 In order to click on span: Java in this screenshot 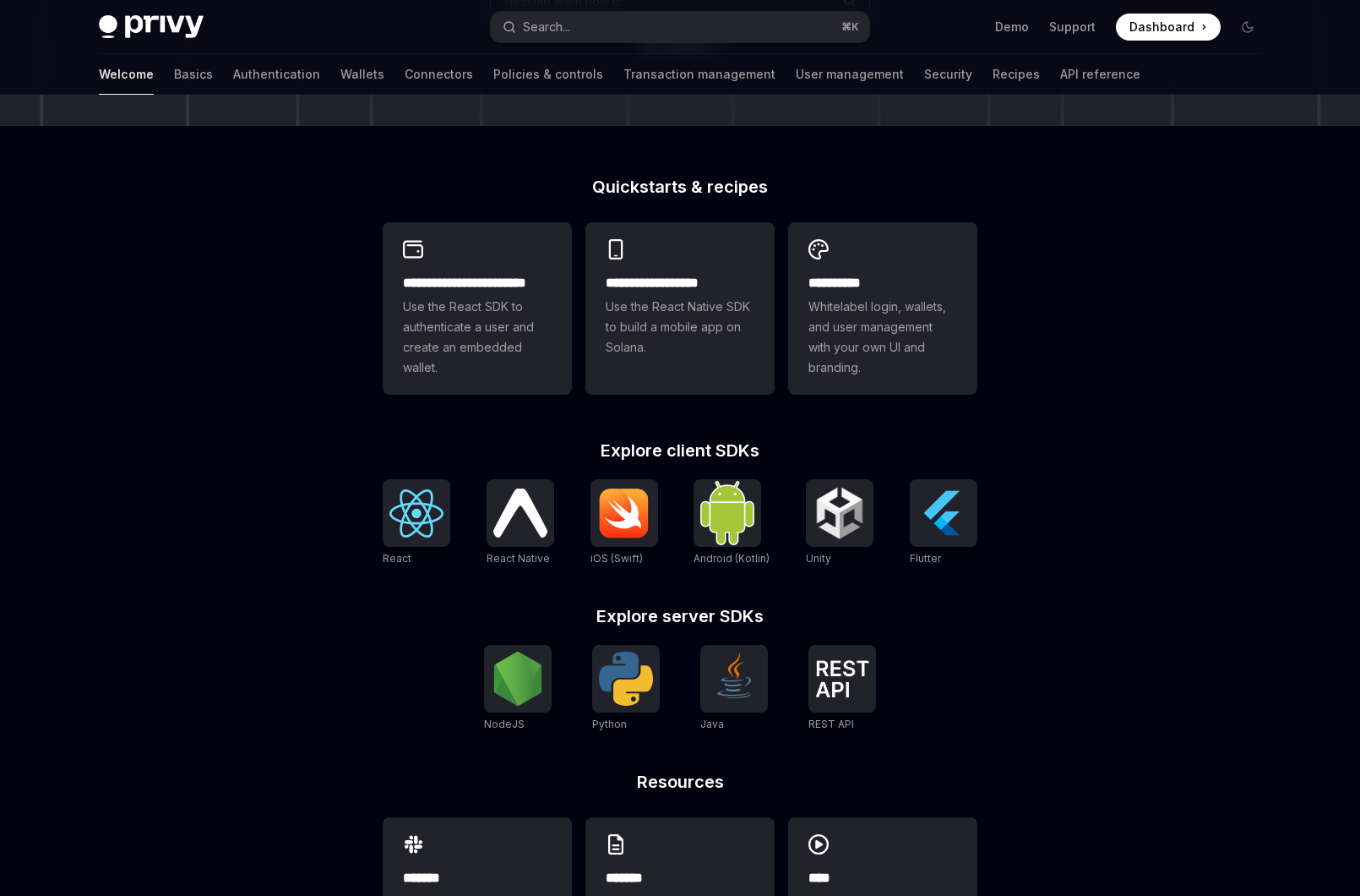, I will do `click(712, 723)`.